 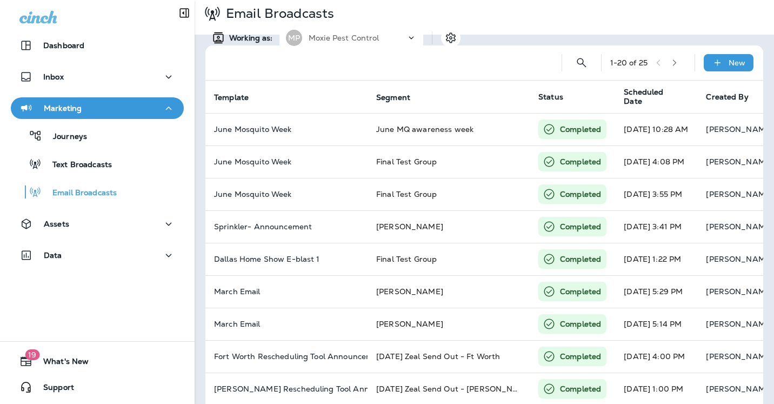 What do you see at coordinates (97, 224) in the screenshot?
I see `button: Assets` at bounding box center [97, 224].